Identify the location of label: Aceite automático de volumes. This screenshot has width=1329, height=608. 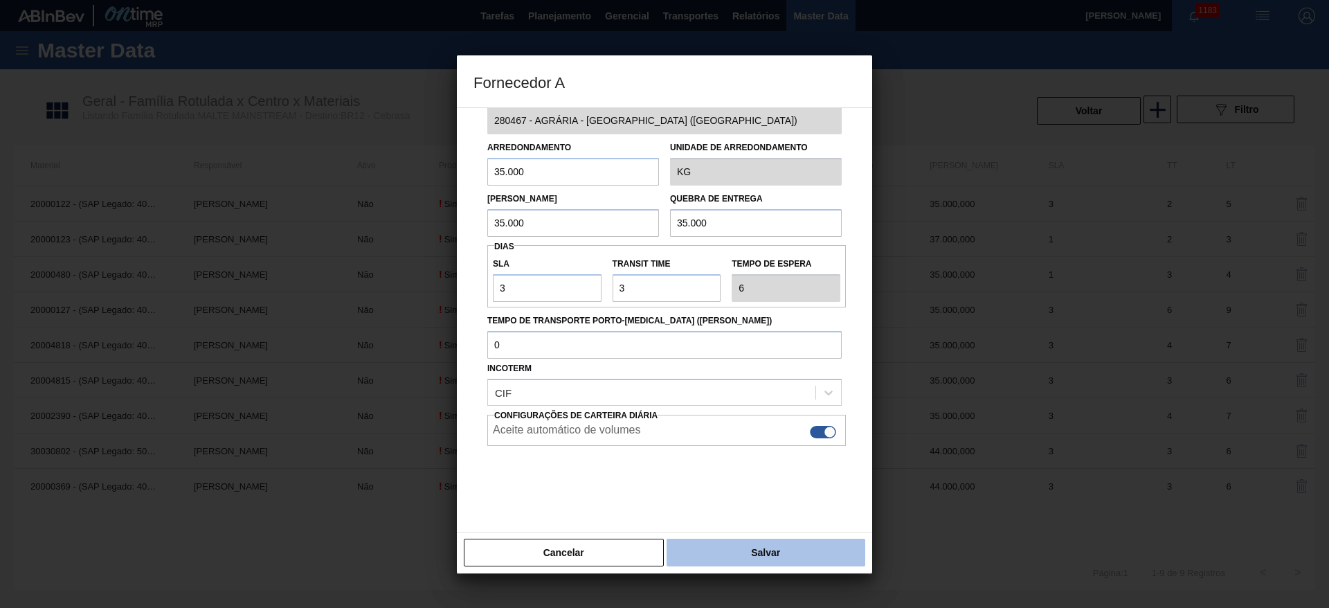
(566, 432).